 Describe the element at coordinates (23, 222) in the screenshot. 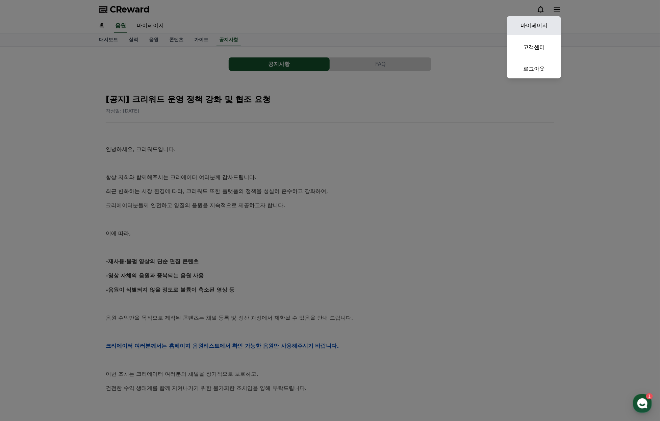

I see `a: 홈` at that location.